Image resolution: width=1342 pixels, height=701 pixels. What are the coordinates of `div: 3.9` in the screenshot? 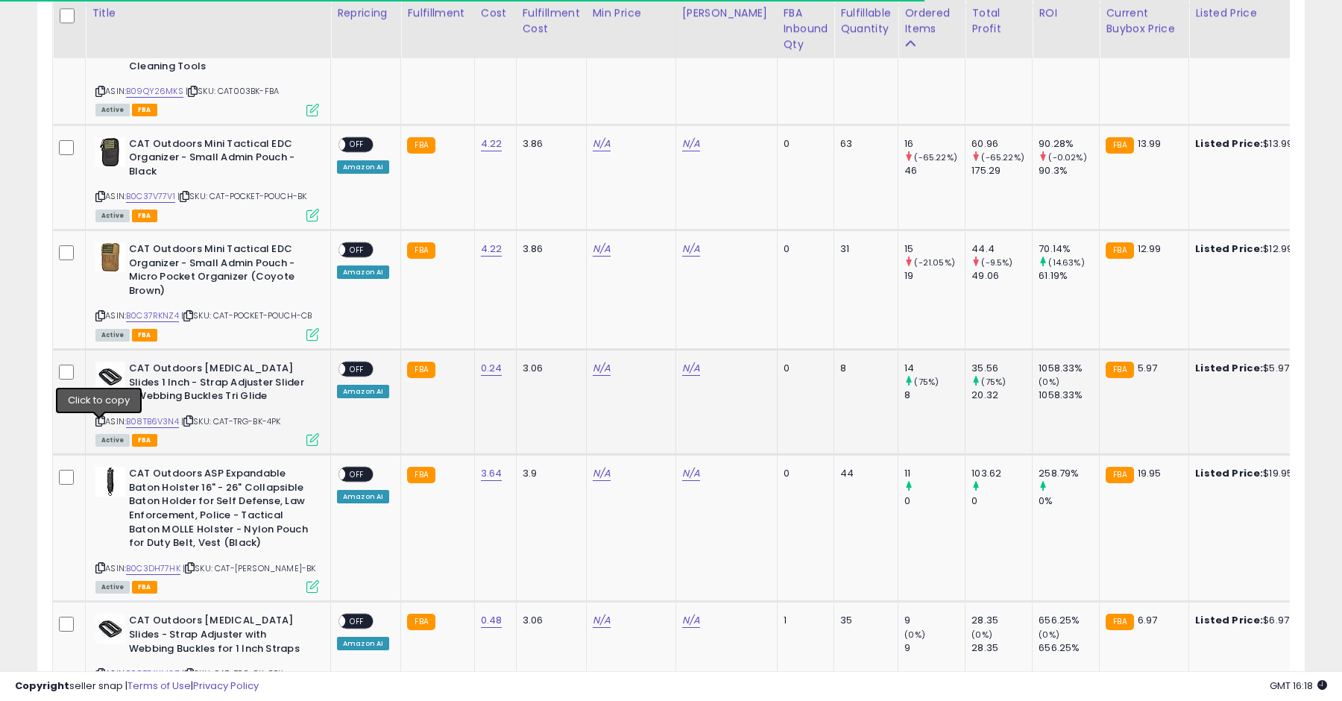 It's located at (549, 473).